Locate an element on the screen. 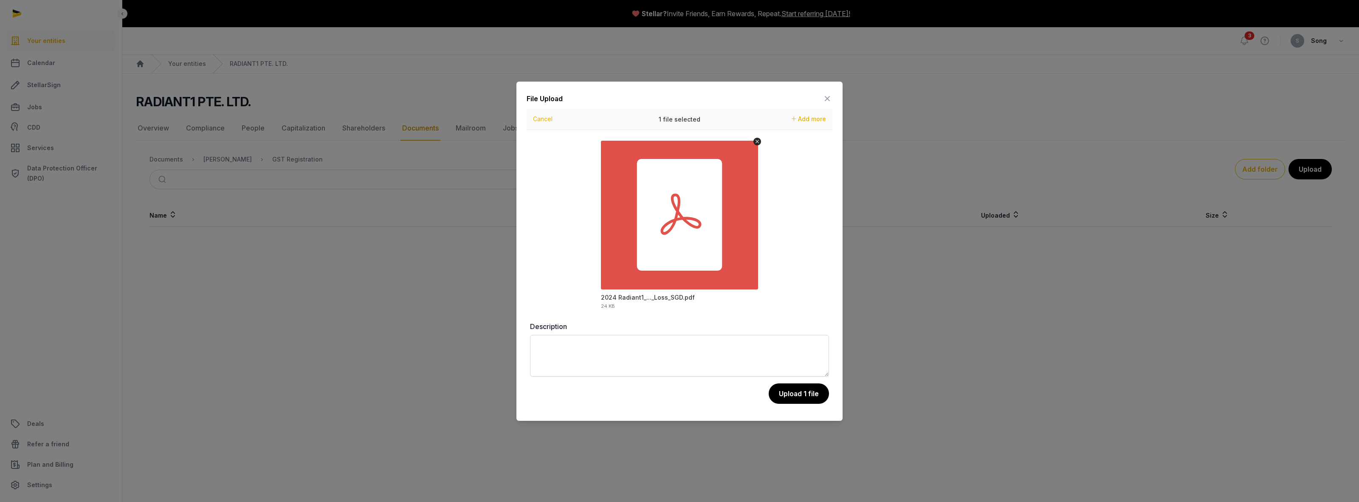 This screenshot has height=502, width=1359. div: 24 KB is located at coordinates (608, 306).